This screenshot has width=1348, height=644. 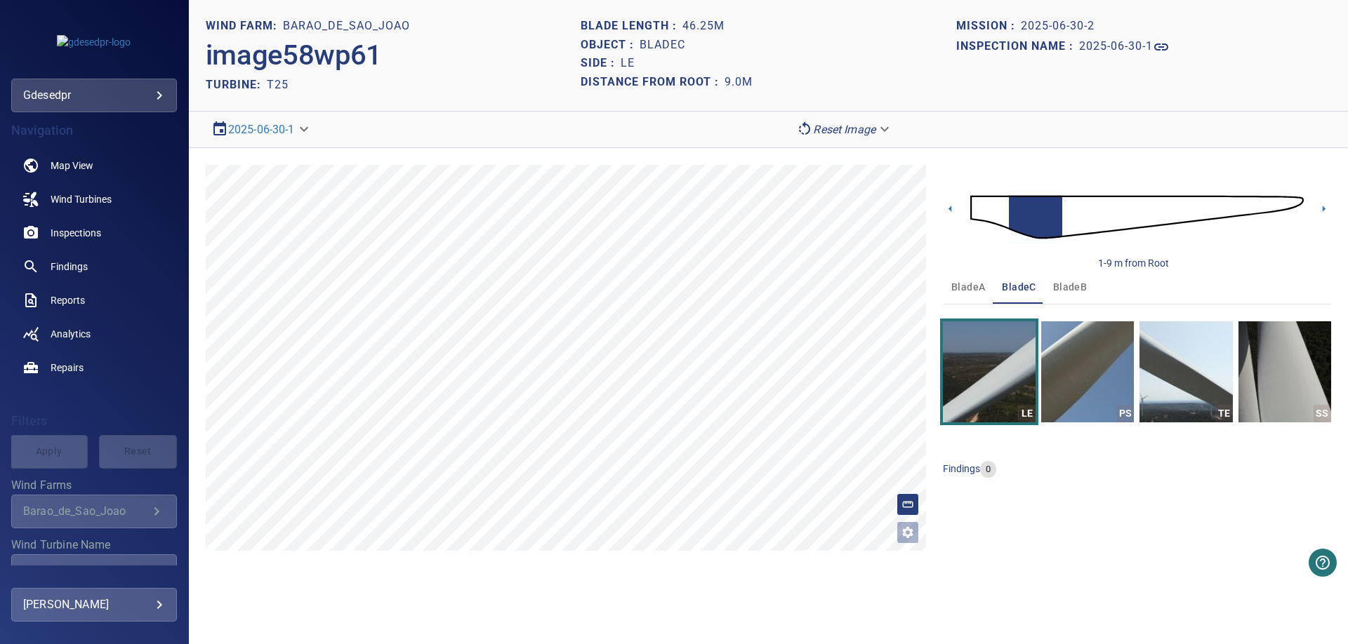 What do you see at coordinates (81, 199) in the screenshot?
I see `span: Wind Turbines` at bounding box center [81, 199].